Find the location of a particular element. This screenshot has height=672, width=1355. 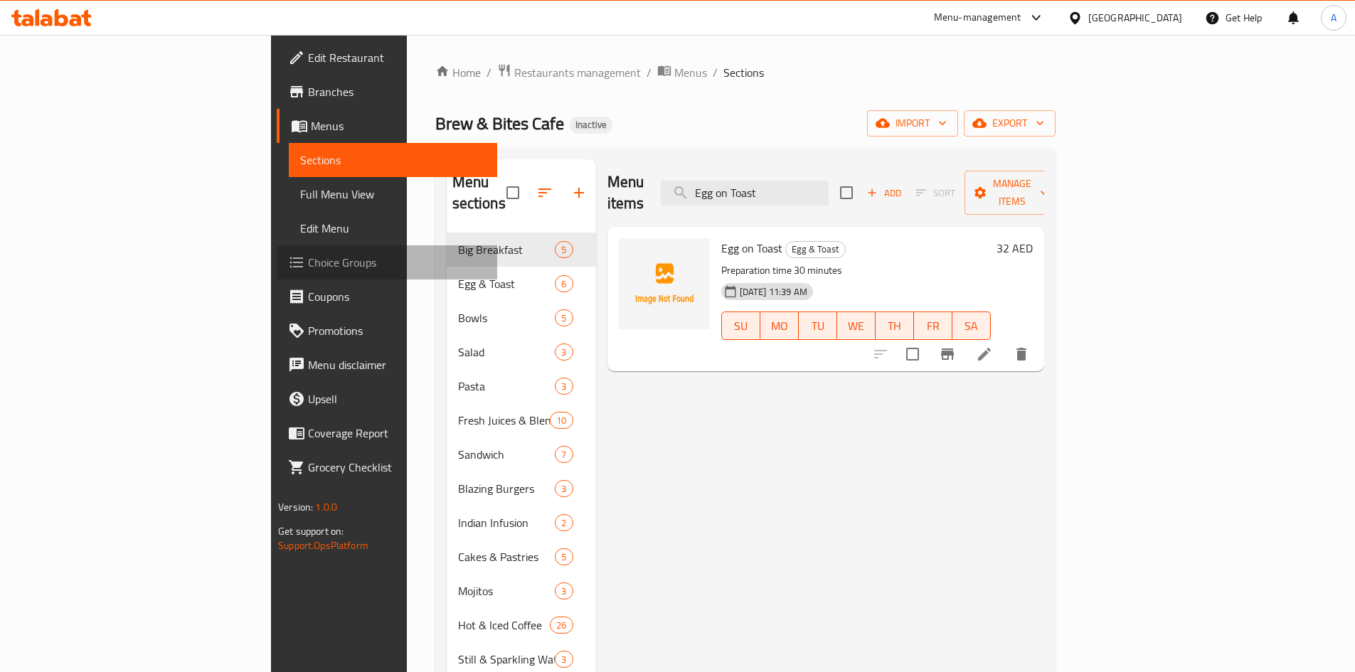

span: export is located at coordinates (1009, 123).